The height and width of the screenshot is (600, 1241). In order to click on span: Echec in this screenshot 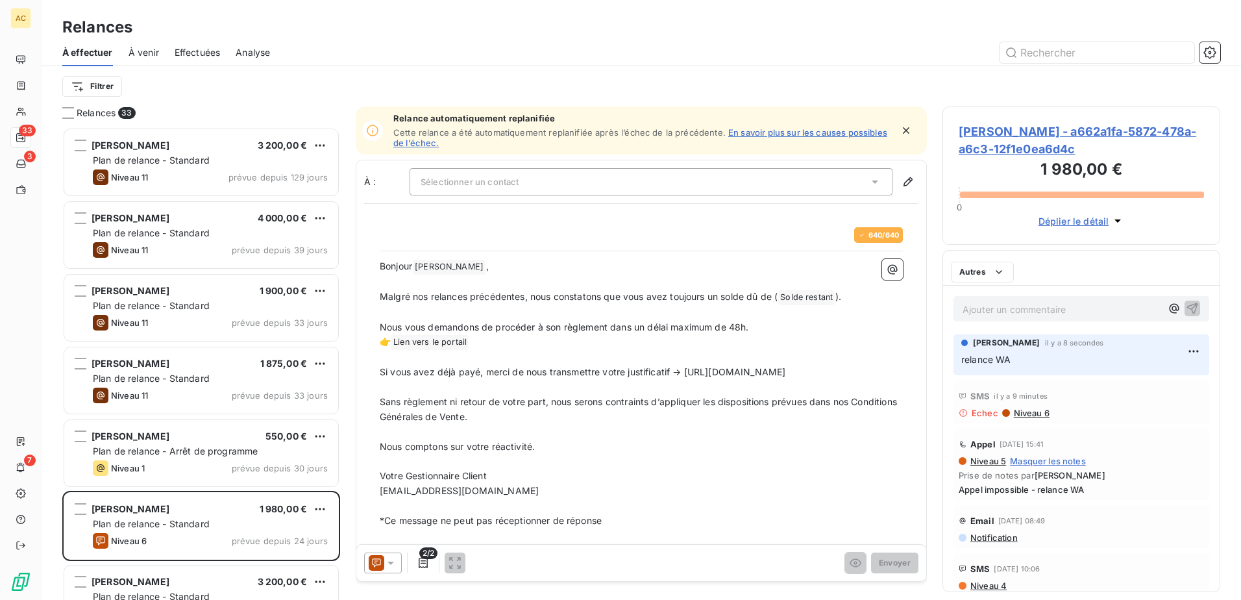, I will do `click(985, 413)`.